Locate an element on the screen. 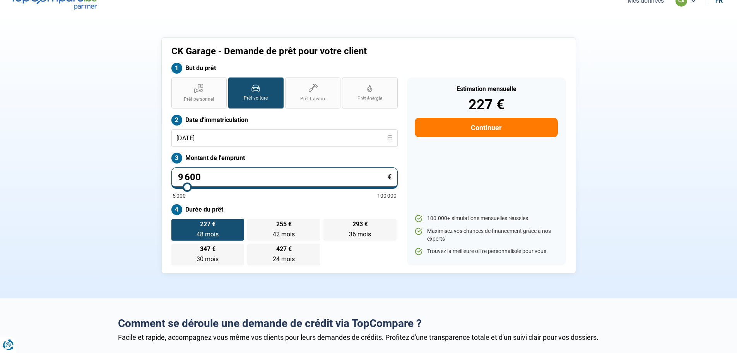 The height and width of the screenshot is (353, 737). h1: CK Garage - Demande de prêt pour votre client is located at coordinates (318, 51).